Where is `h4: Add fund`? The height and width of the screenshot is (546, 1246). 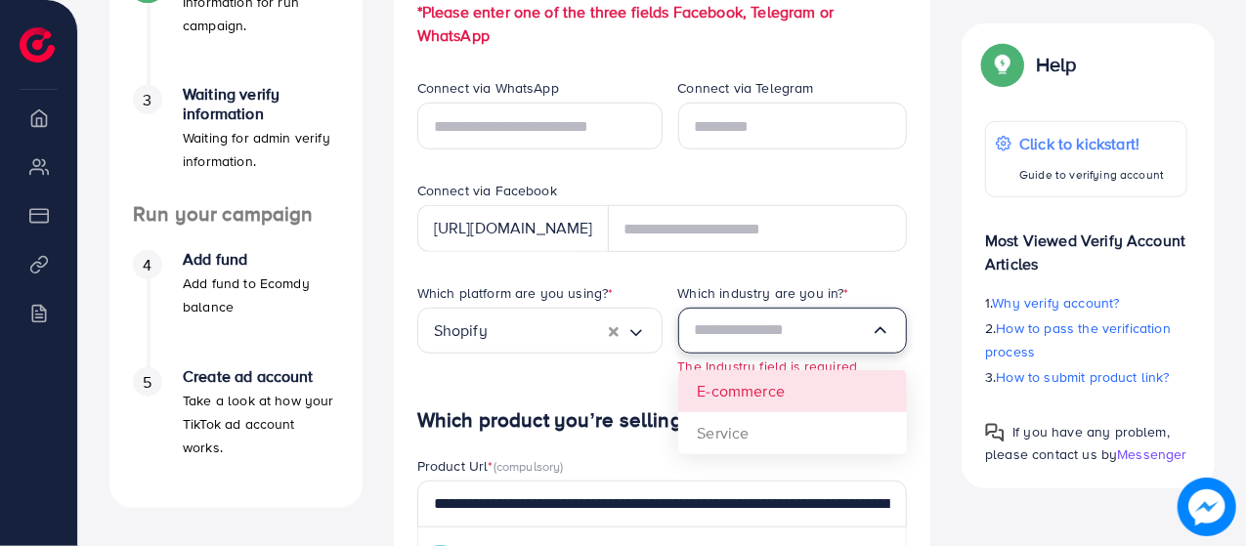 h4: Add fund is located at coordinates (261, 259).